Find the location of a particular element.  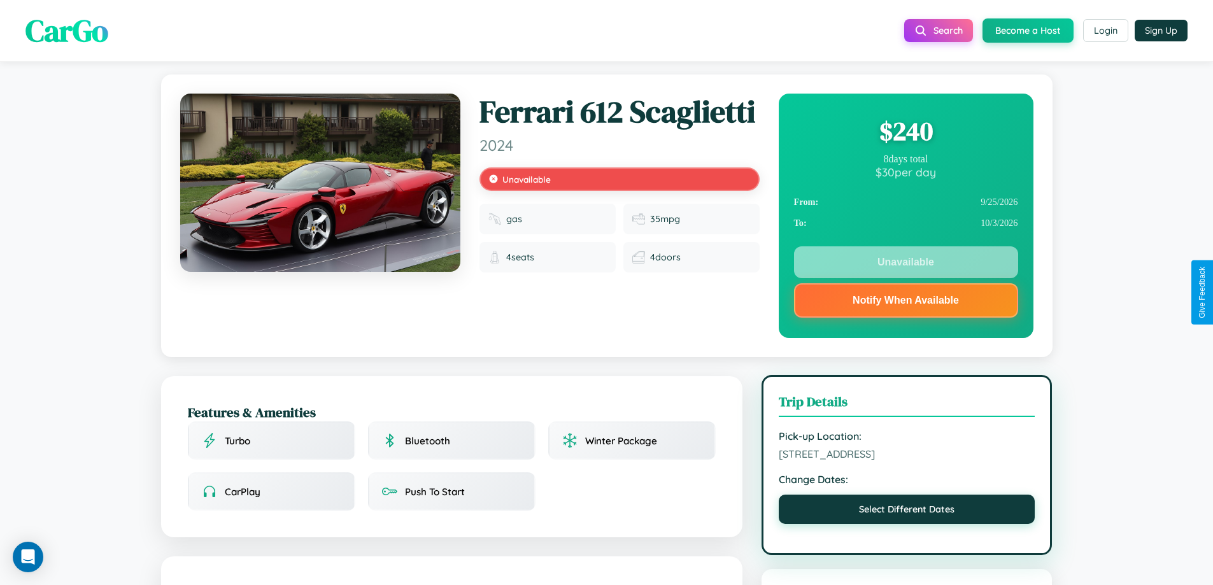

span: 35 mpg is located at coordinates (665, 219).